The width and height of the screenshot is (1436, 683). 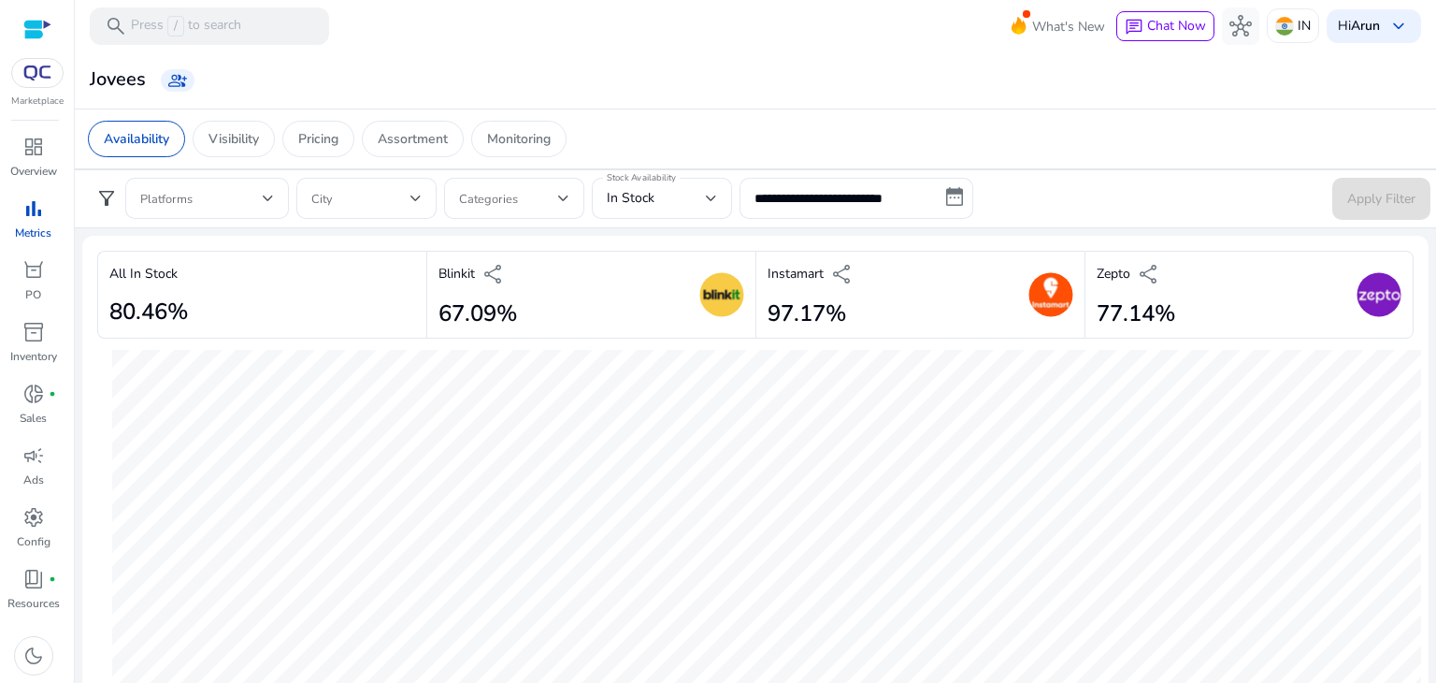 What do you see at coordinates (478, 313) in the screenshot?
I see `h2: 67.09%` at bounding box center [478, 313].